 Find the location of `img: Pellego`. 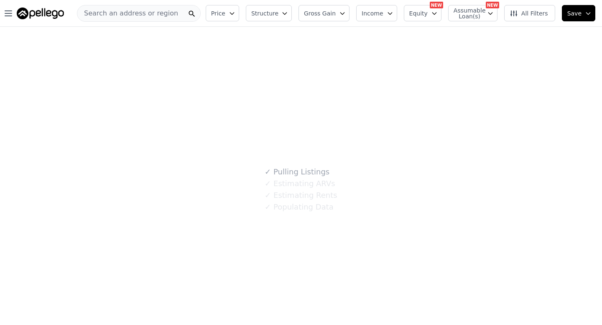

img: Pellego is located at coordinates (40, 13).